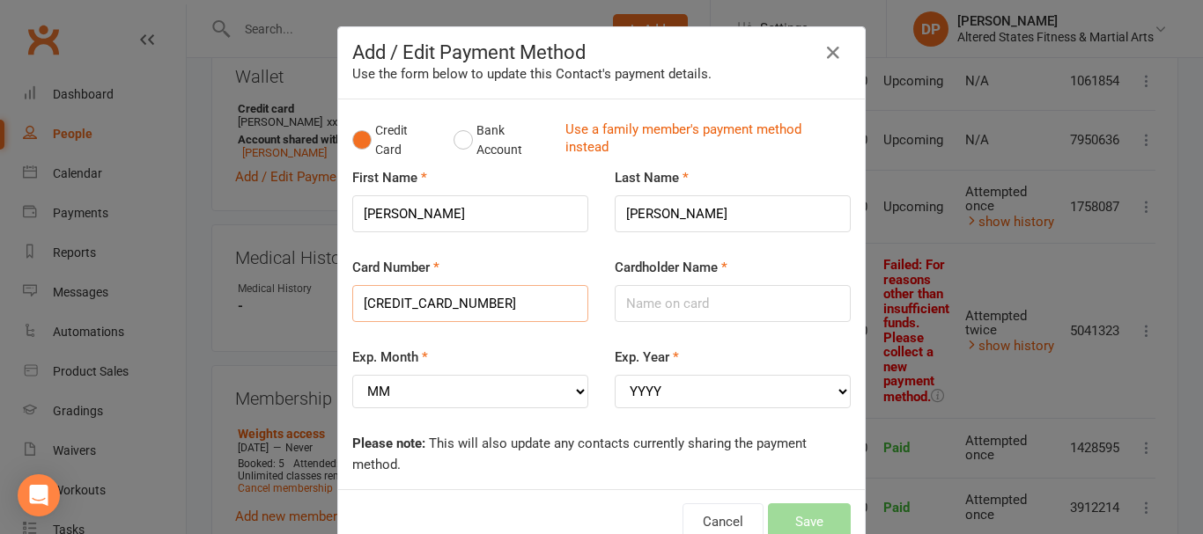 This screenshot has height=534, width=1203. What do you see at coordinates (470, 304) in the screenshot?
I see `input: XXXX-XXXX-XXXX-XXXX` at bounding box center [470, 304].